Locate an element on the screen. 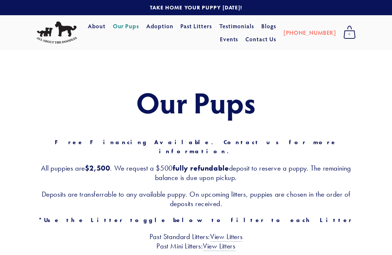 This screenshot has height=255, width=392. strong: *Use the Litter toggle below to filter to each Litter is located at coordinates (196, 220).